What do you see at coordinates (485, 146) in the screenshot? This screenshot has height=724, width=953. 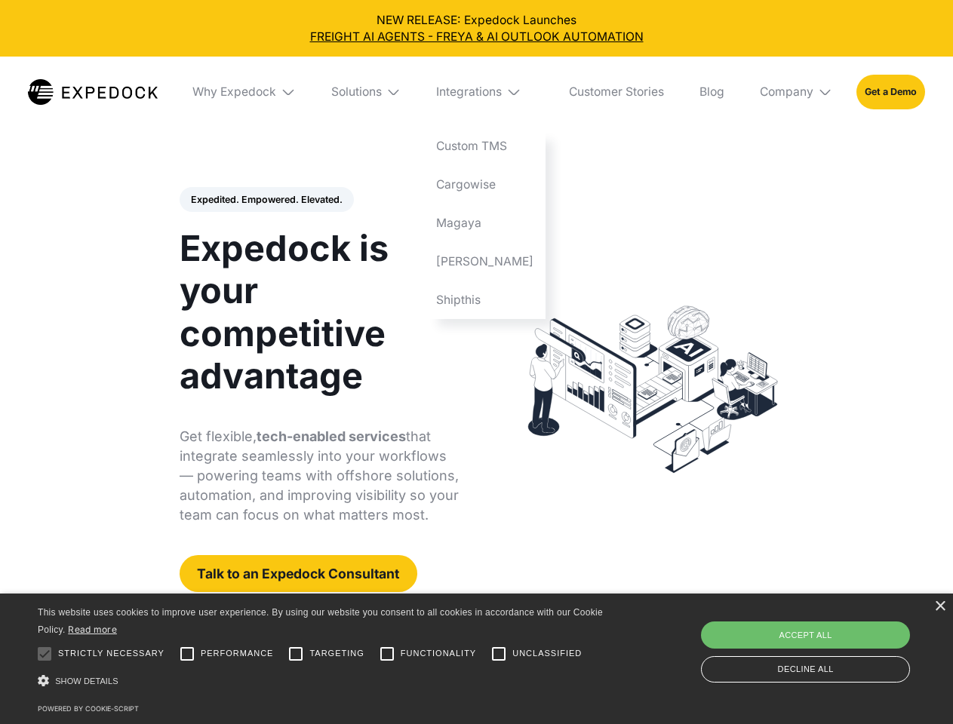 I see `a: Custom TMS` at bounding box center [485, 146].